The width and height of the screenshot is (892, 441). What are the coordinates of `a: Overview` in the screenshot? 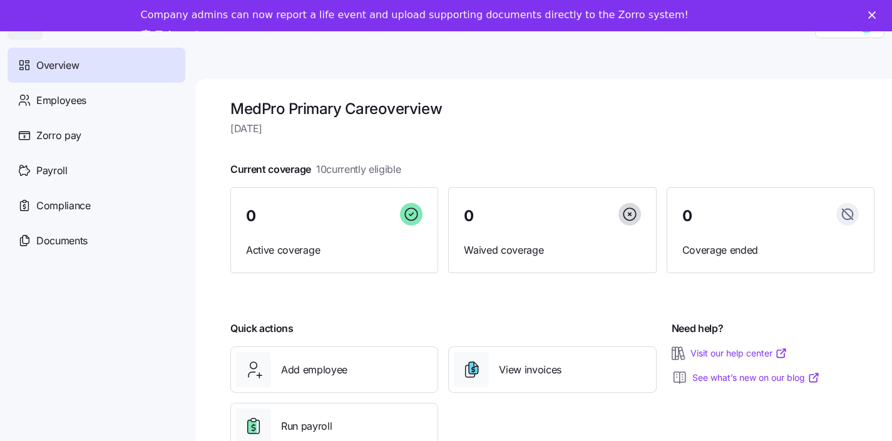 It's located at (96, 65).